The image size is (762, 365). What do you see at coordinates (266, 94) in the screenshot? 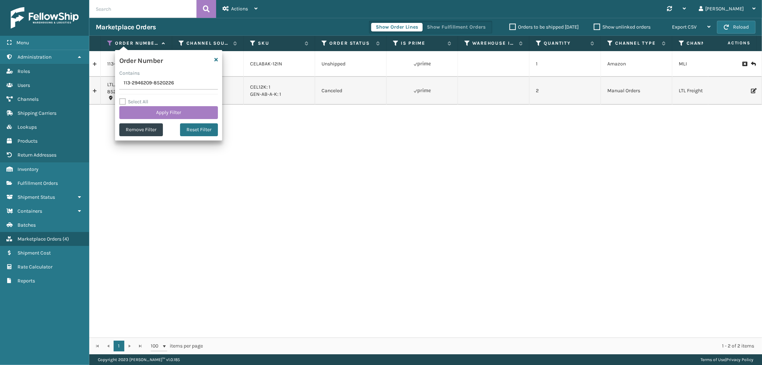
I see `a: GEN-AB-A-K: 1` at bounding box center [266, 94].